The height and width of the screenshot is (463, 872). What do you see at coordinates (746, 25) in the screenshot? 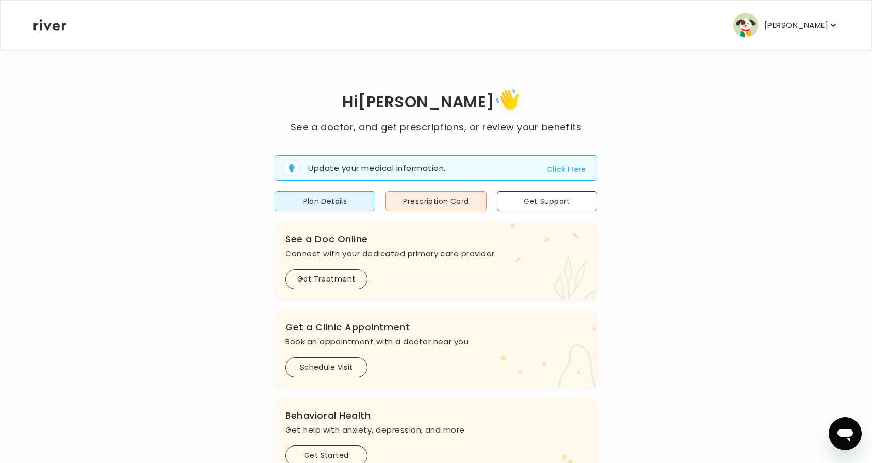
I see `img: user avatar` at bounding box center [746, 25].